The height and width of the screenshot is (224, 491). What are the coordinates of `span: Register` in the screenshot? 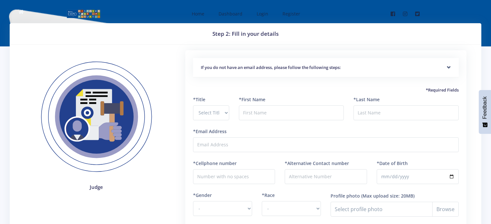 It's located at (291, 14).